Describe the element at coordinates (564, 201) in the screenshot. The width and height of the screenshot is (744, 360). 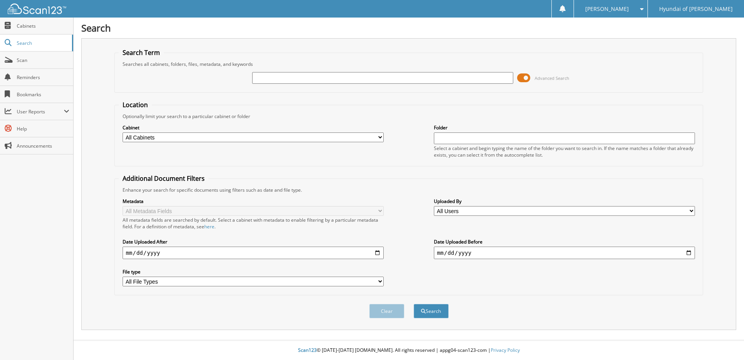
I see `label: Uploaded By` at that location.